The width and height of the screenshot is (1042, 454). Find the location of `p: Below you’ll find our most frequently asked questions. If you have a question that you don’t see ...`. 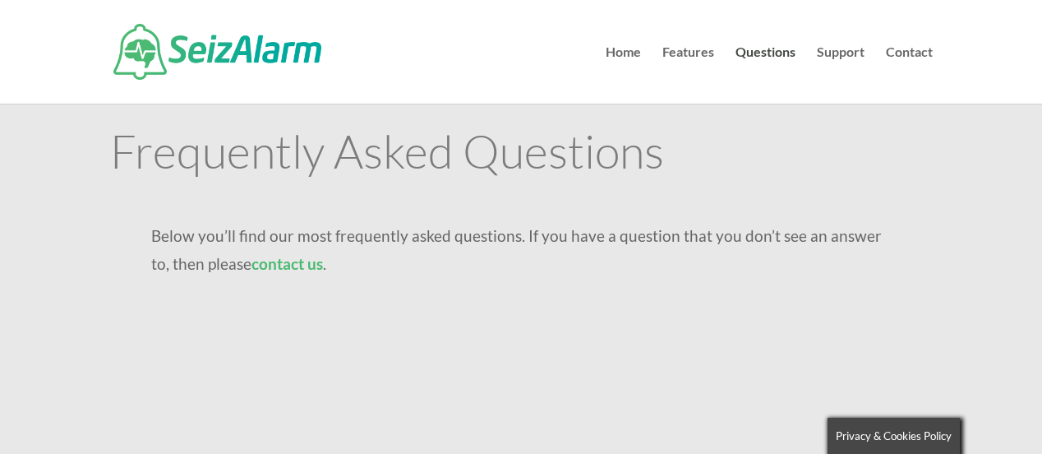

p: Below you’ll find our most frequently asked questions. If you have a question that you don’t see ... is located at coordinates (521, 250).